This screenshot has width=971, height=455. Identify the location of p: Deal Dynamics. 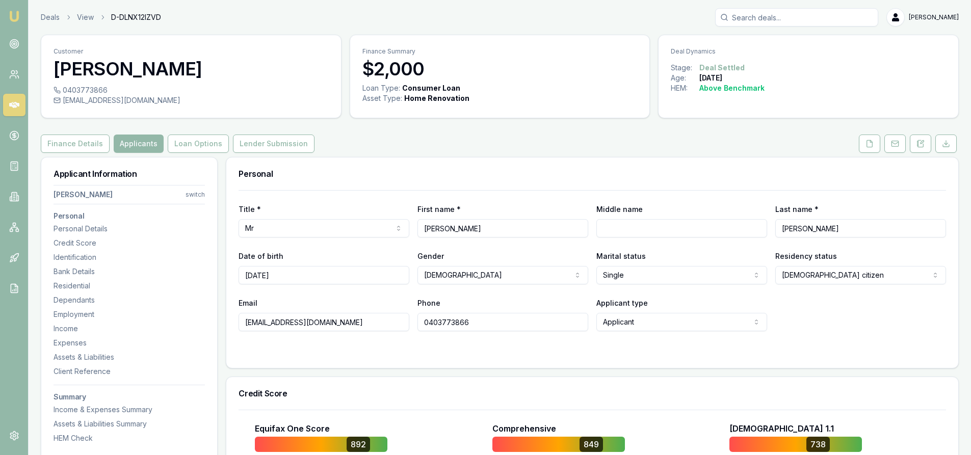
(808, 51).